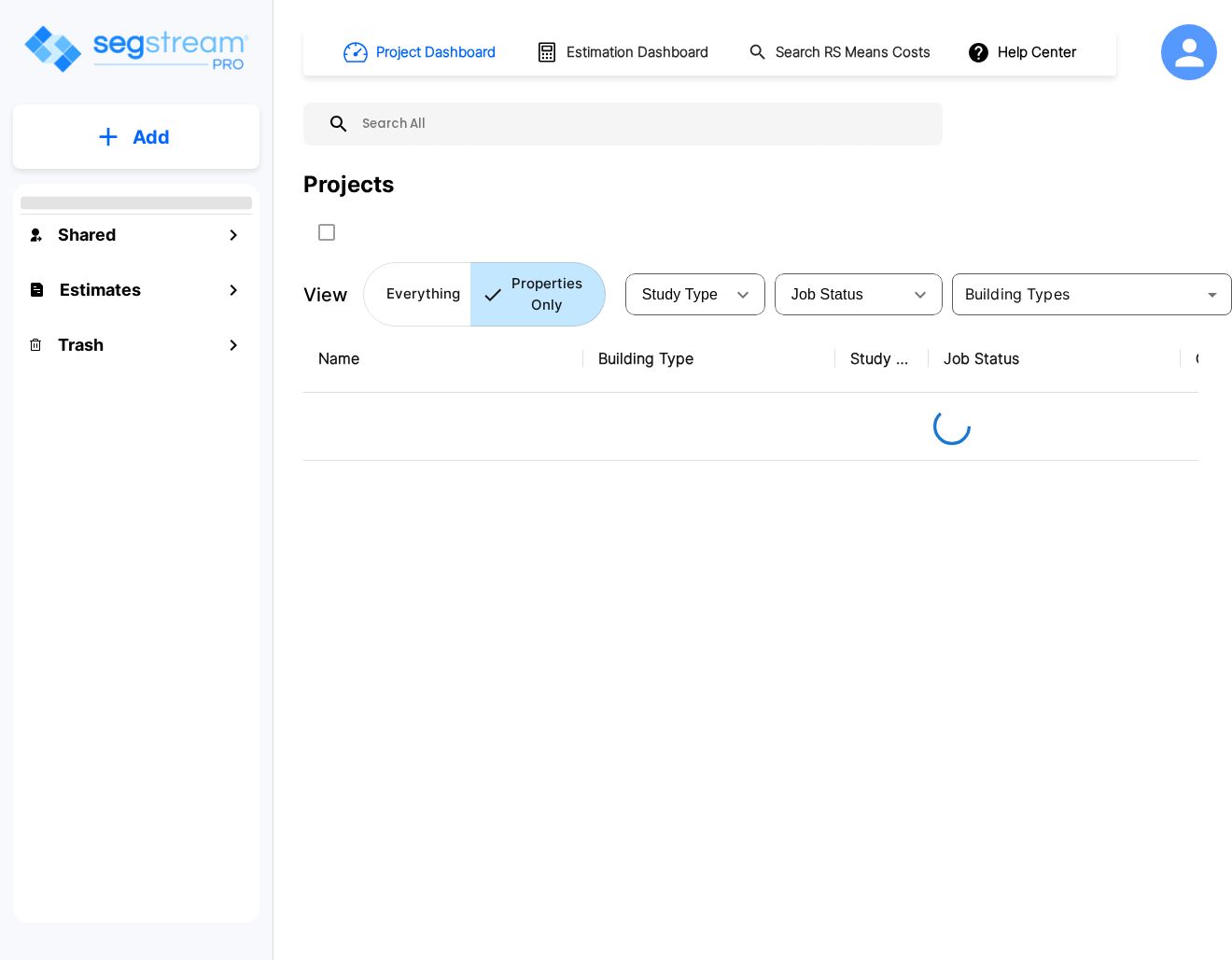 The image size is (1232, 960). Describe the element at coordinates (882, 359) in the screenshot. I see `th: Study Type` at that location.